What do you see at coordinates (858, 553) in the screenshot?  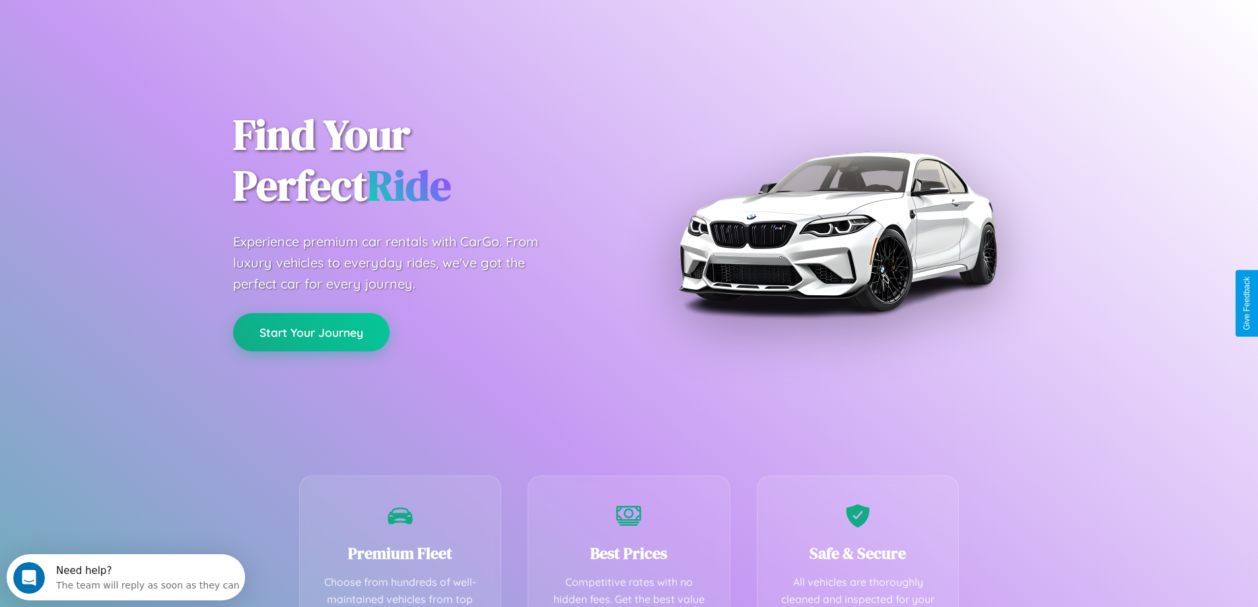 I see `h3: Safe & Secure` at bounding box center [858, 553].